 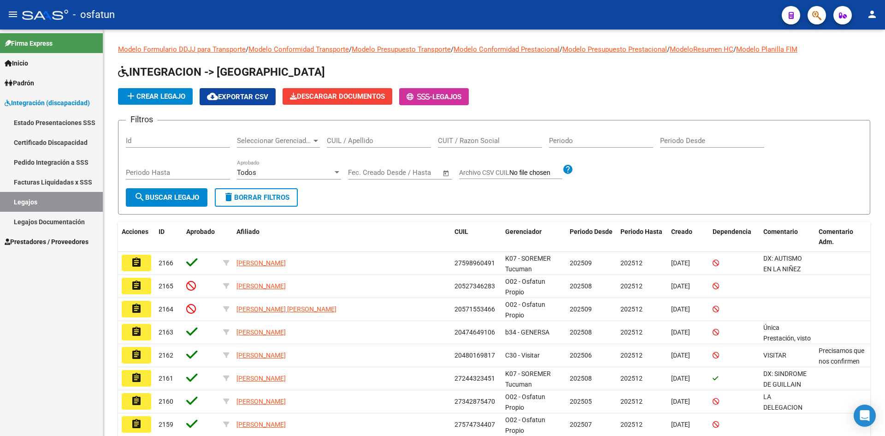 What do you see at coordinates (161, 231) in the screenshot?
I see `span: ID` at bounding box center [161, 231].